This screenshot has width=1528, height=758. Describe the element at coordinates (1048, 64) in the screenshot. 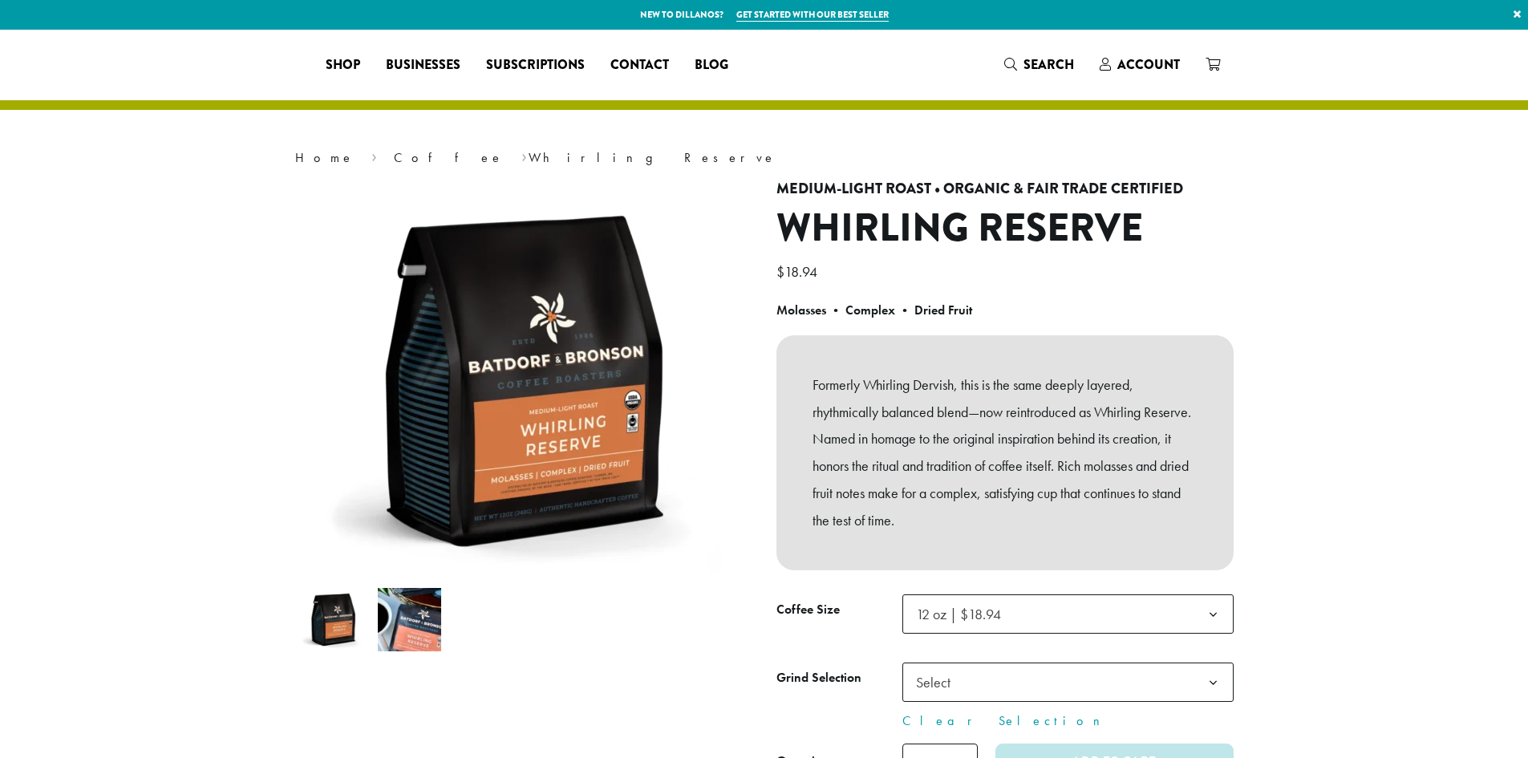

I see `span: Search` at that location.